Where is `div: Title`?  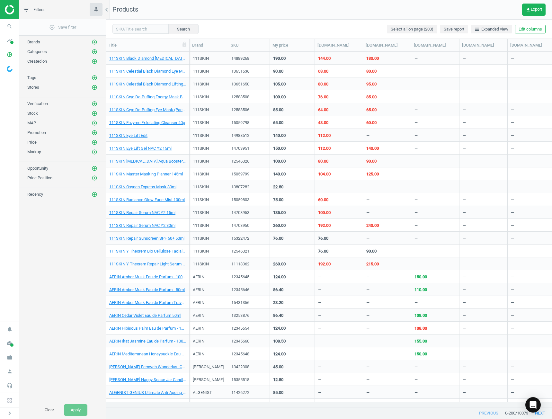
div: Title is located at coordinates (147, 45).